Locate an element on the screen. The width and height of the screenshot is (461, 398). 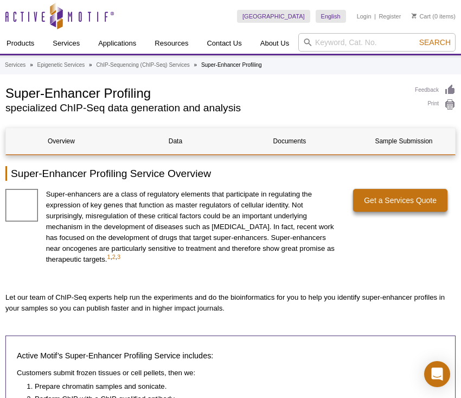
a: Register is located at coordinates (389, 16).